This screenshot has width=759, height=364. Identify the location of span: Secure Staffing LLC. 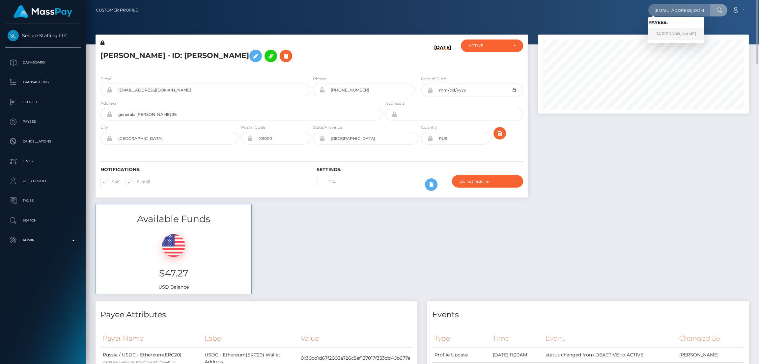
(43, 36).